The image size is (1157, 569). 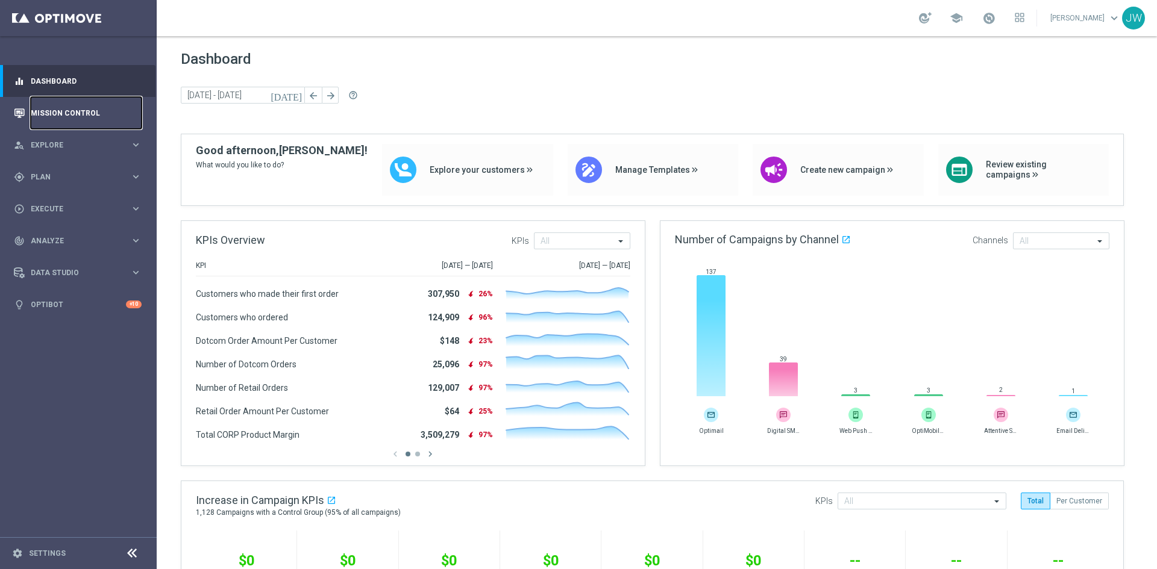 What do you see at coordinates (78, 305) in the screenshot?
I see `button: lightbulb Optibot +10` at bounding box center [78, 305].